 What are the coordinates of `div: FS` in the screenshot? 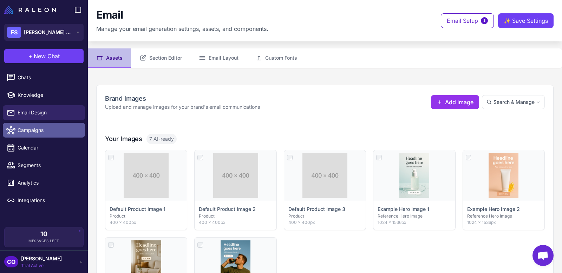 It's located at (14, 32).